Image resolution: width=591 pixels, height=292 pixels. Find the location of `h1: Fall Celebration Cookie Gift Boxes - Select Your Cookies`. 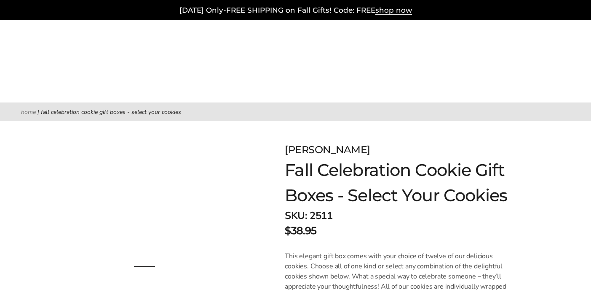

h1: Fall Celebration Cookie Gift Boxes - Select Your Cookies is located at coordinates (420, 182).